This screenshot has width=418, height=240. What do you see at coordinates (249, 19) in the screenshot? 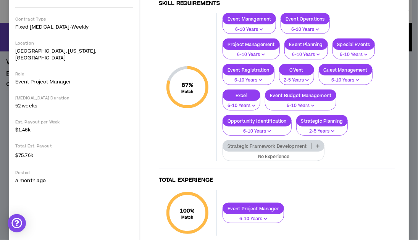
I see `p: Event Management` at bounding box center [249, 19].